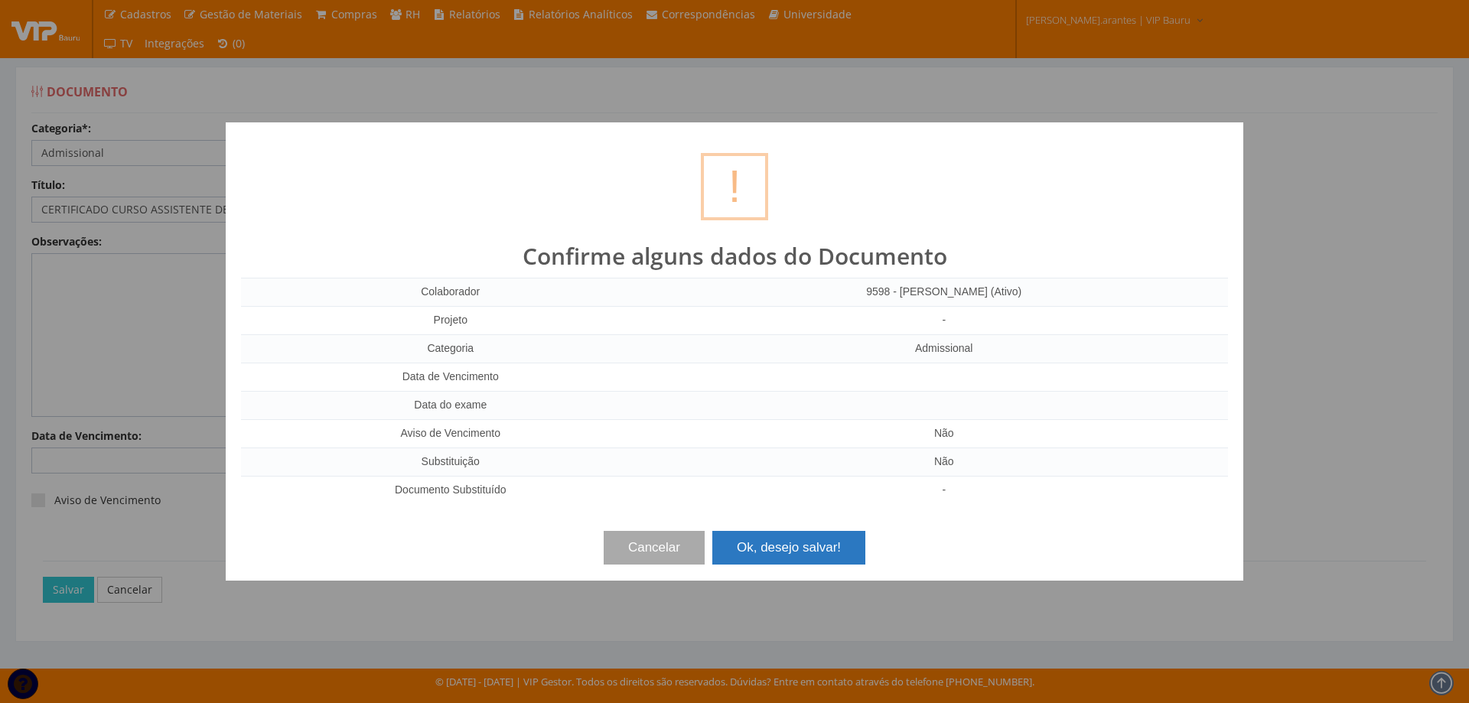 The image size is (1469, 703). What do you see at coordinates (451, 490) in the screenshot?
I see `td: Documento Substituído` at bounding box center [451, 490].